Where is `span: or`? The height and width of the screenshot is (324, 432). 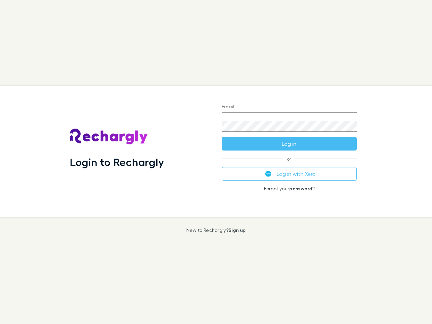
span: or is located at coordinates (289, 159).